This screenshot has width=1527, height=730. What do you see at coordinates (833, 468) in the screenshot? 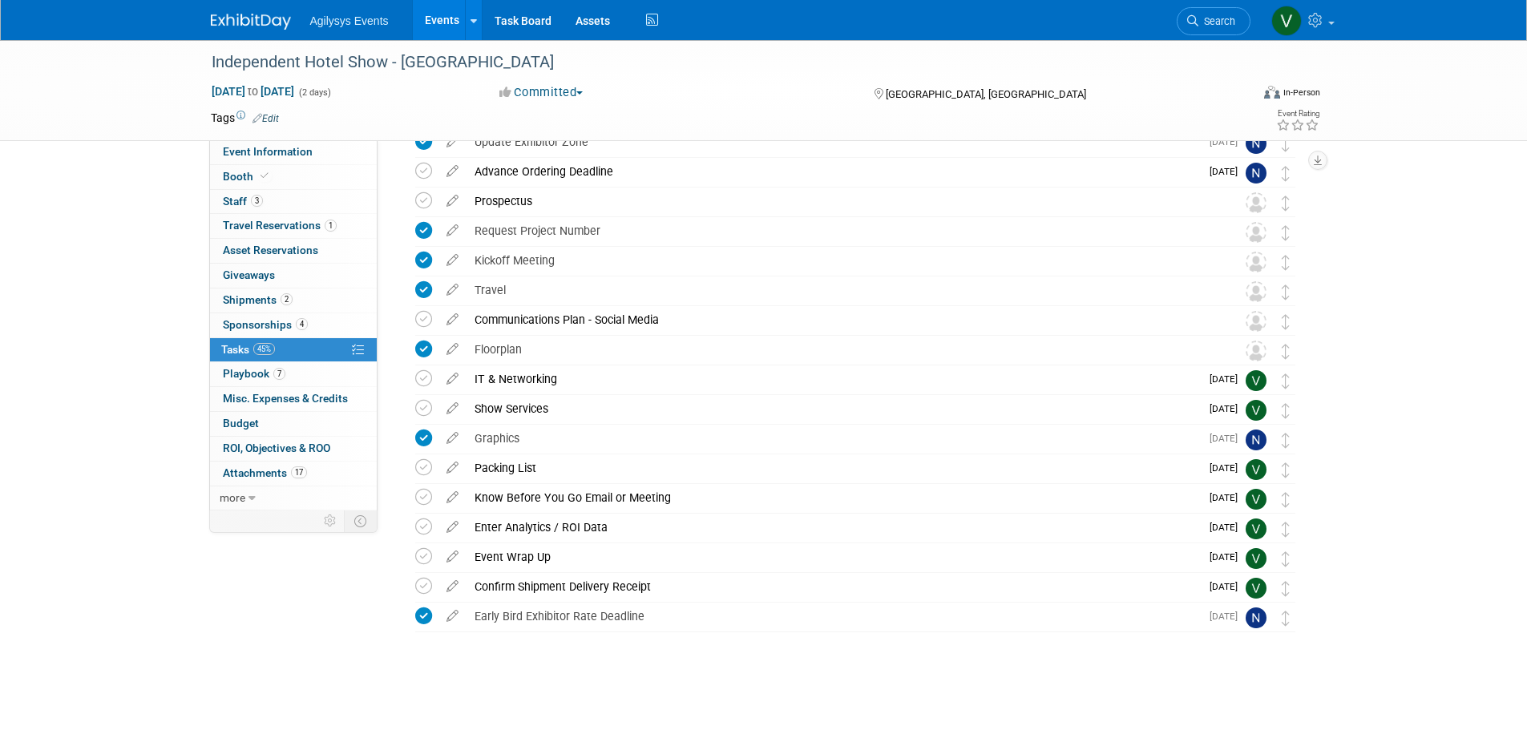
I see `div: Packing List` at bounding box center [833, 468].